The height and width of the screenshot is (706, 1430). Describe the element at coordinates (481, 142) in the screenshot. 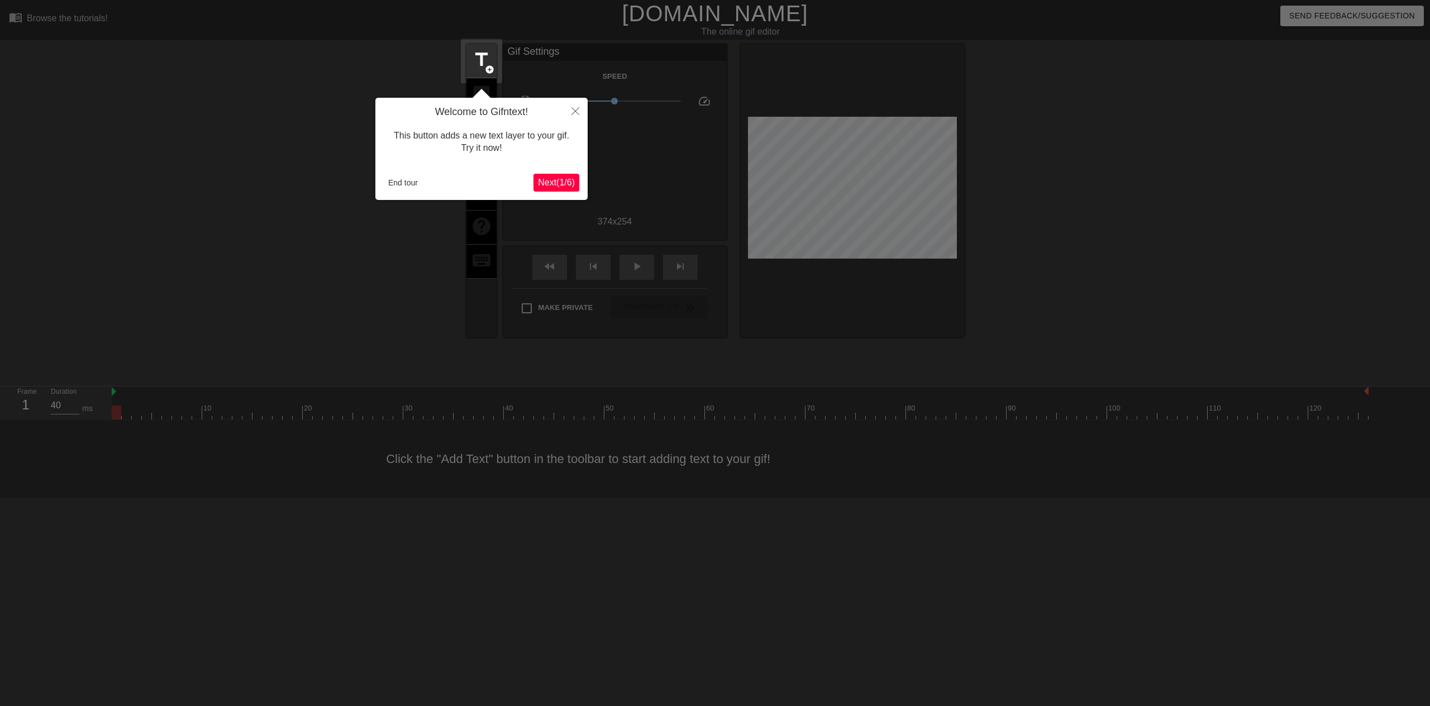

I see `div: This button adds a new text layer to your gif. Try it now!` at that location.